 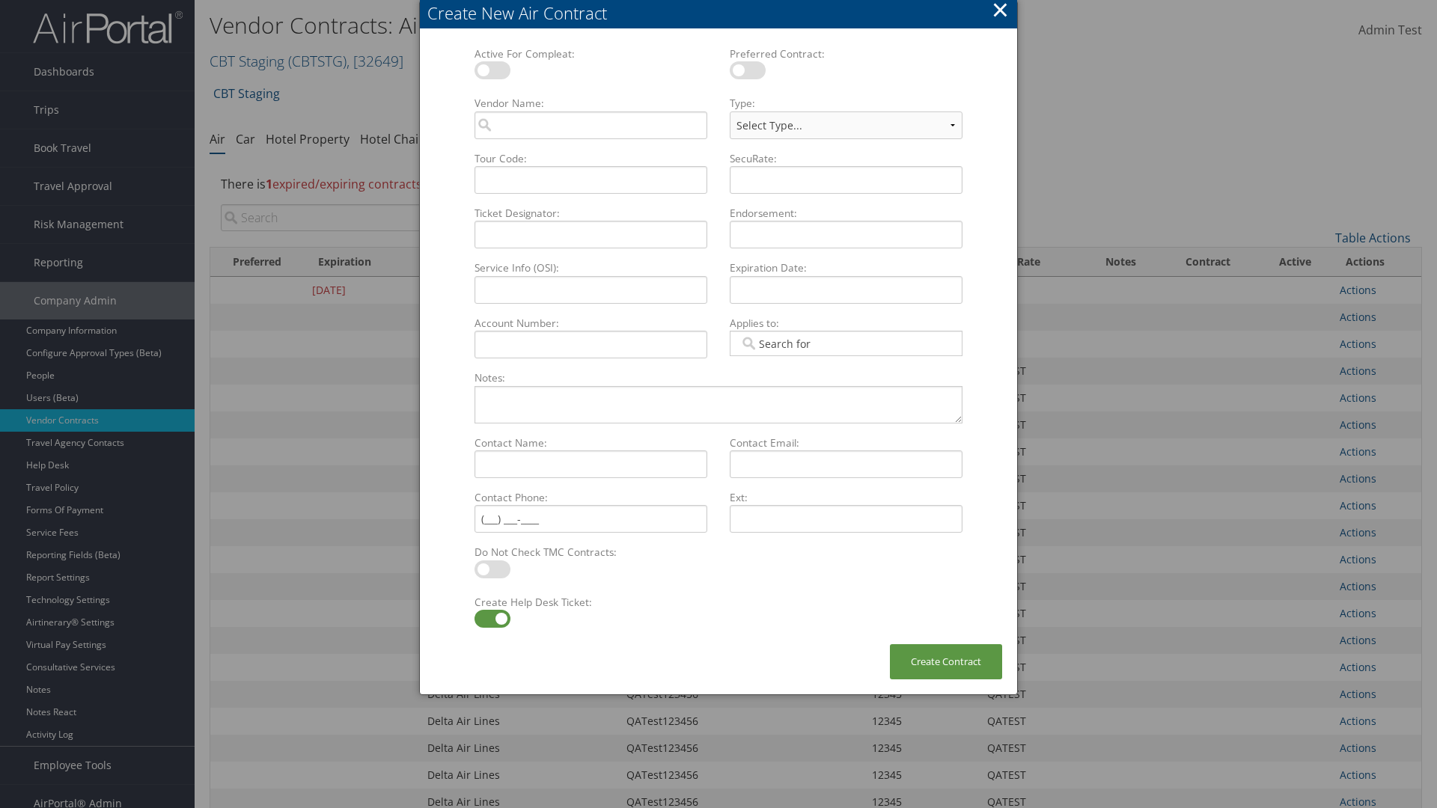 What do you see at coordinates (590, 290) in the screenshot?
I see `input: Service Info (OSI):` at bounding box center [590, 290].